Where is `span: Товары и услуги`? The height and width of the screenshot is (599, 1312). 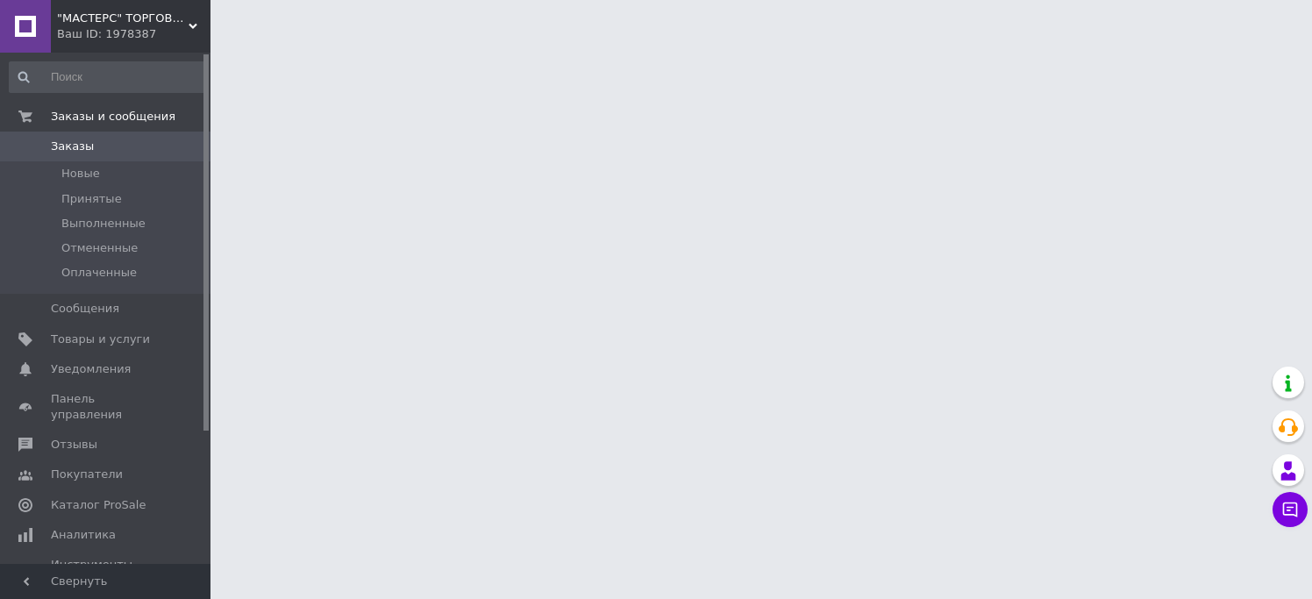 span: Товары и услуги is located at coordinates (100, 339).